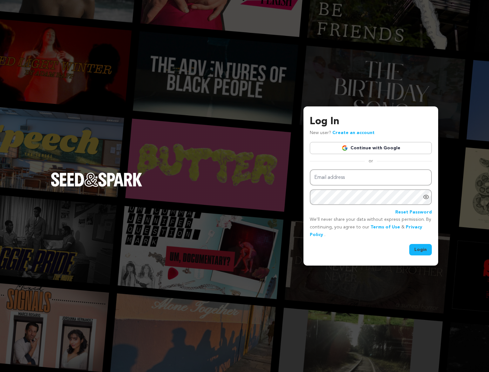 The height and width of the screenshot is (372, 489). I want to click on button: Login, so click(421, 250).